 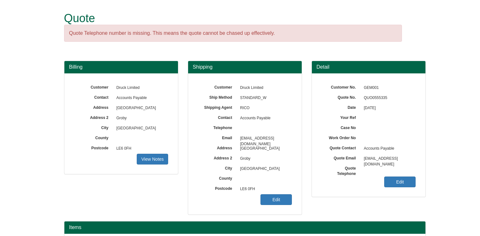 I want to click on a: View Notes, so click(x=152, y=159).